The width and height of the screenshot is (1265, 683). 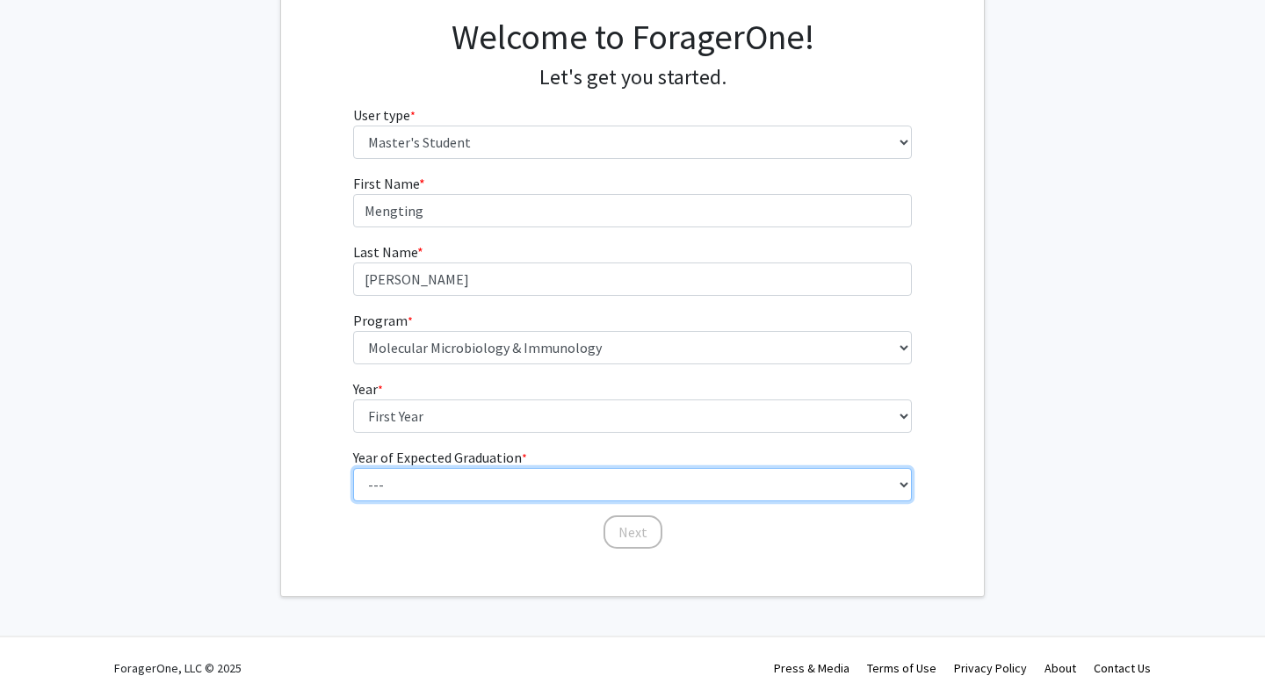 What do you see at coordinates (633, 77) in the screenshot?
I see `h4: Let's get you started.` at bounding box center [633, 77].